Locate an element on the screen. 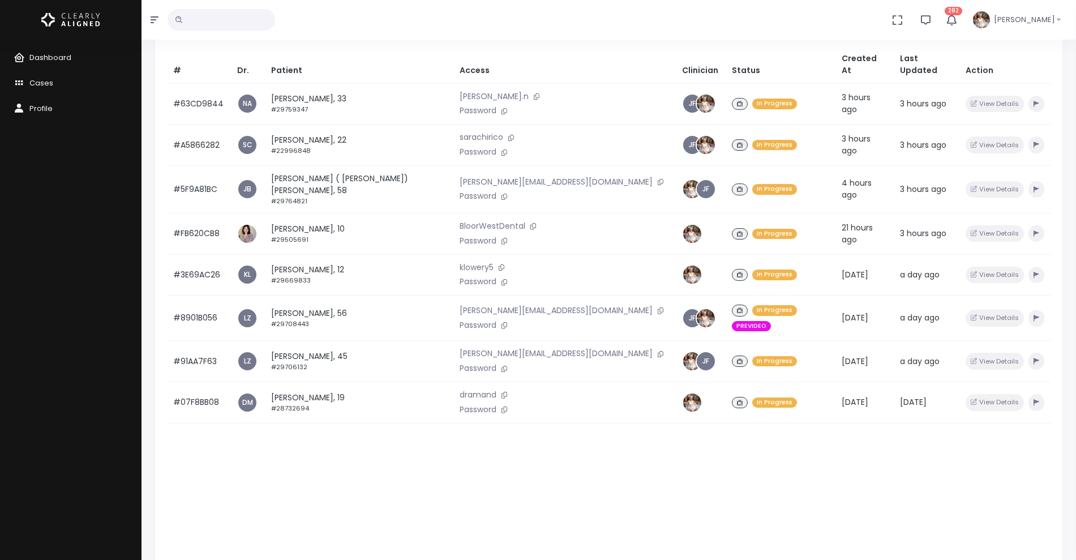  span: 282 is located at coordinates (953, 11).